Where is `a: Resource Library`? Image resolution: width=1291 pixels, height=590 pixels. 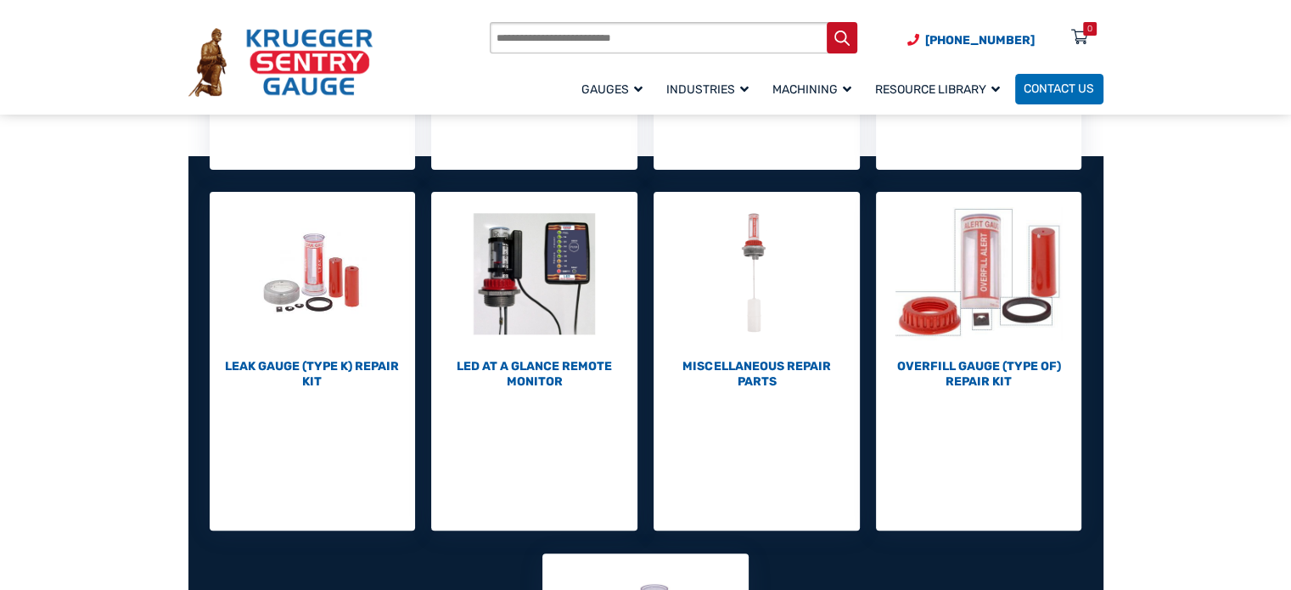 a: Resource Library is located at coordinates (940, 88).